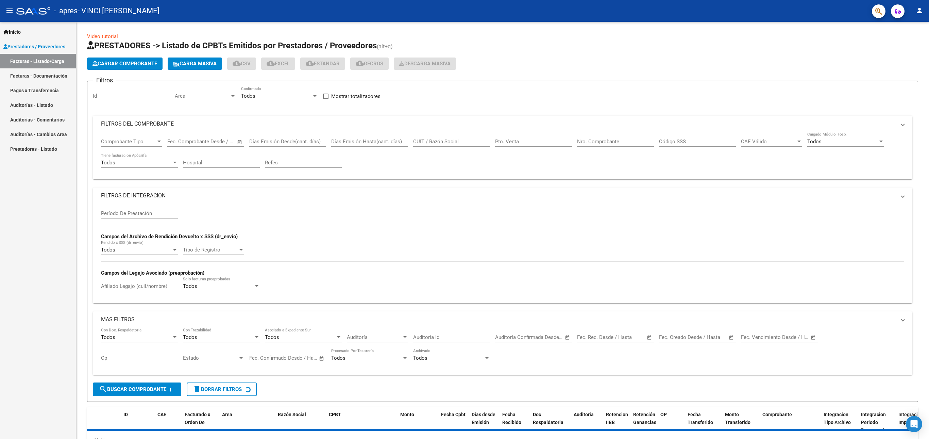  I want to click on span: Borrar Filtros, so click(217, 389).